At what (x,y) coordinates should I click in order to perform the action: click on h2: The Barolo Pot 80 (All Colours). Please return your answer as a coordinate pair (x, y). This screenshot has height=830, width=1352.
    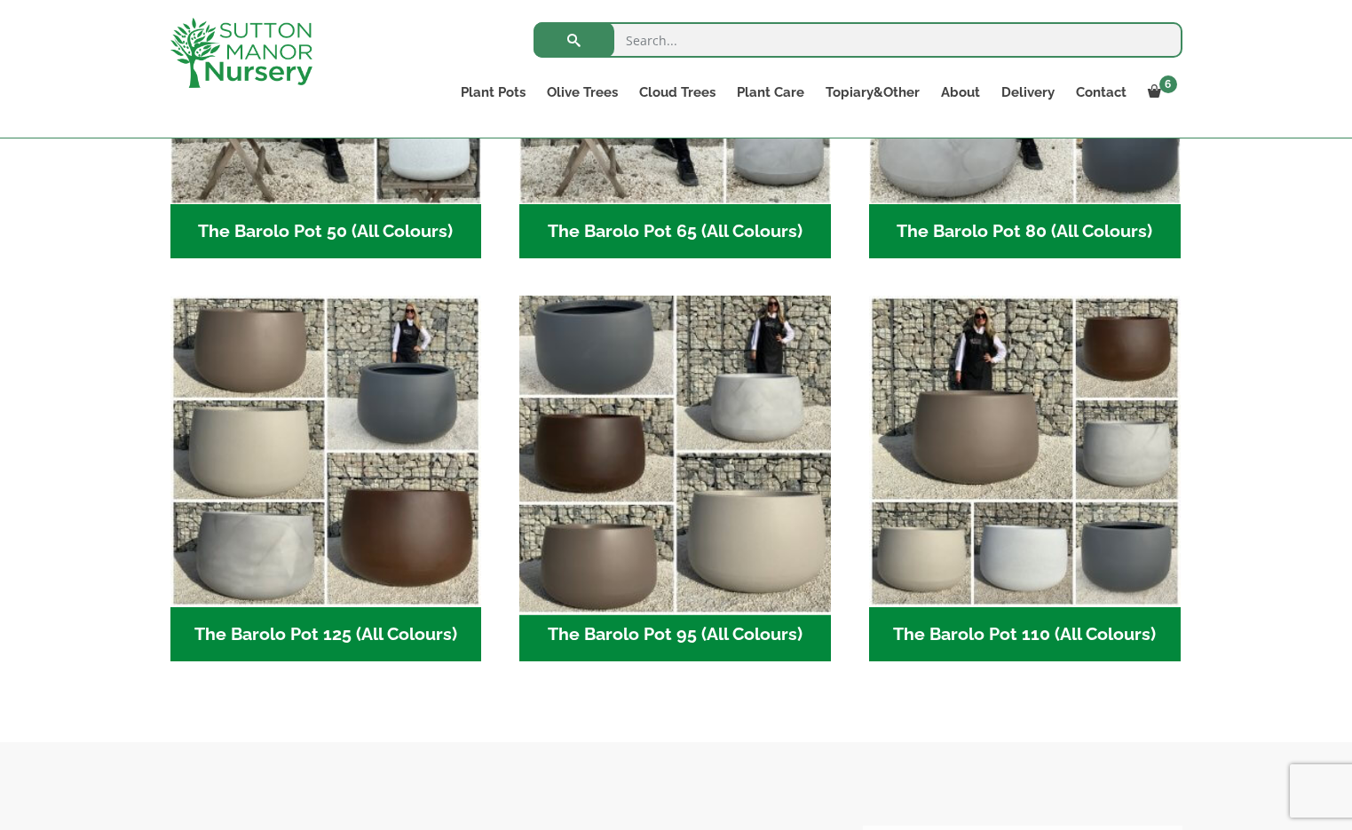
    Looking at the image, I should click on (1025, 232).